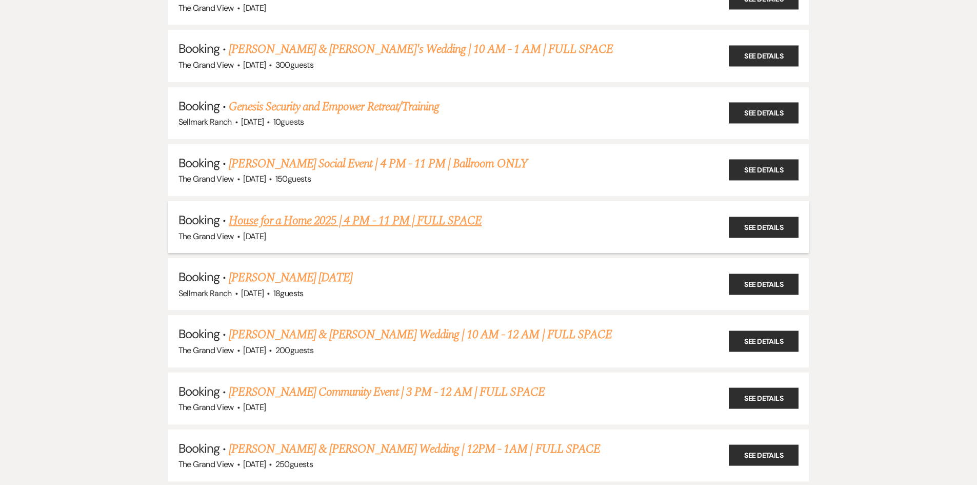  Describe the element at coordinates (289, 122) in the screenshot. I see `span: 10 guests` at that location.